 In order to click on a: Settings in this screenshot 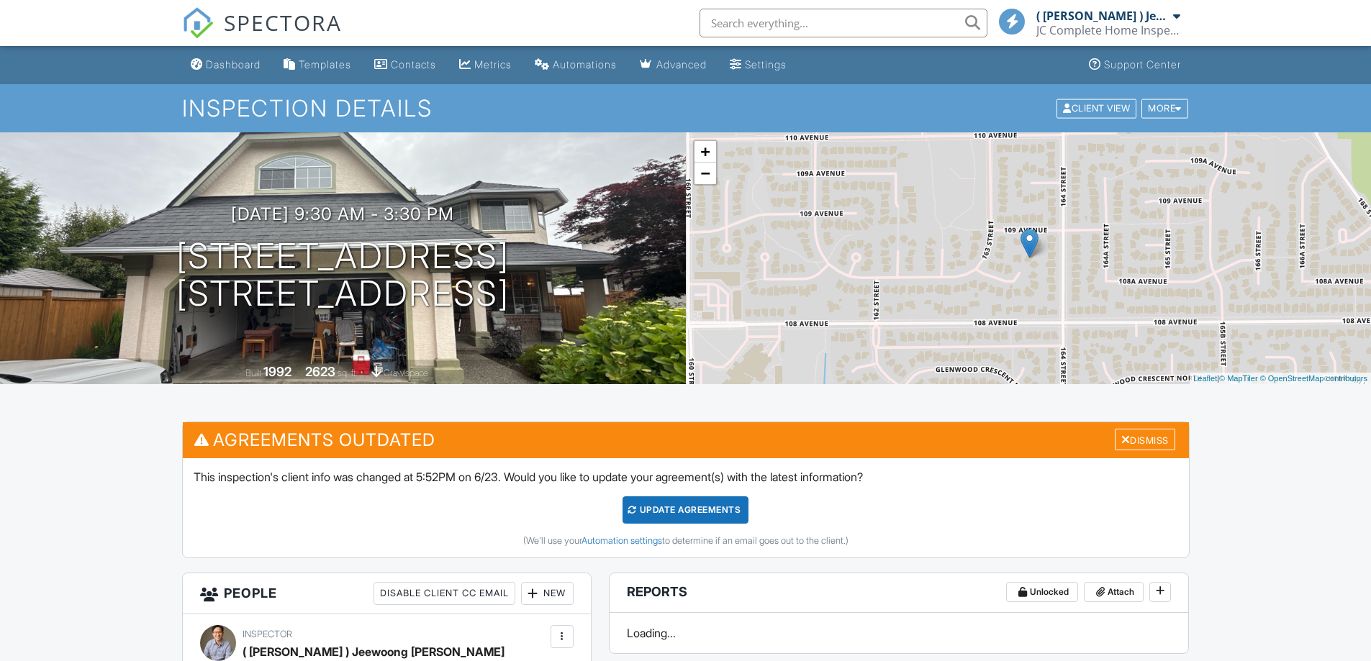, I will do `click(758, 65)`.